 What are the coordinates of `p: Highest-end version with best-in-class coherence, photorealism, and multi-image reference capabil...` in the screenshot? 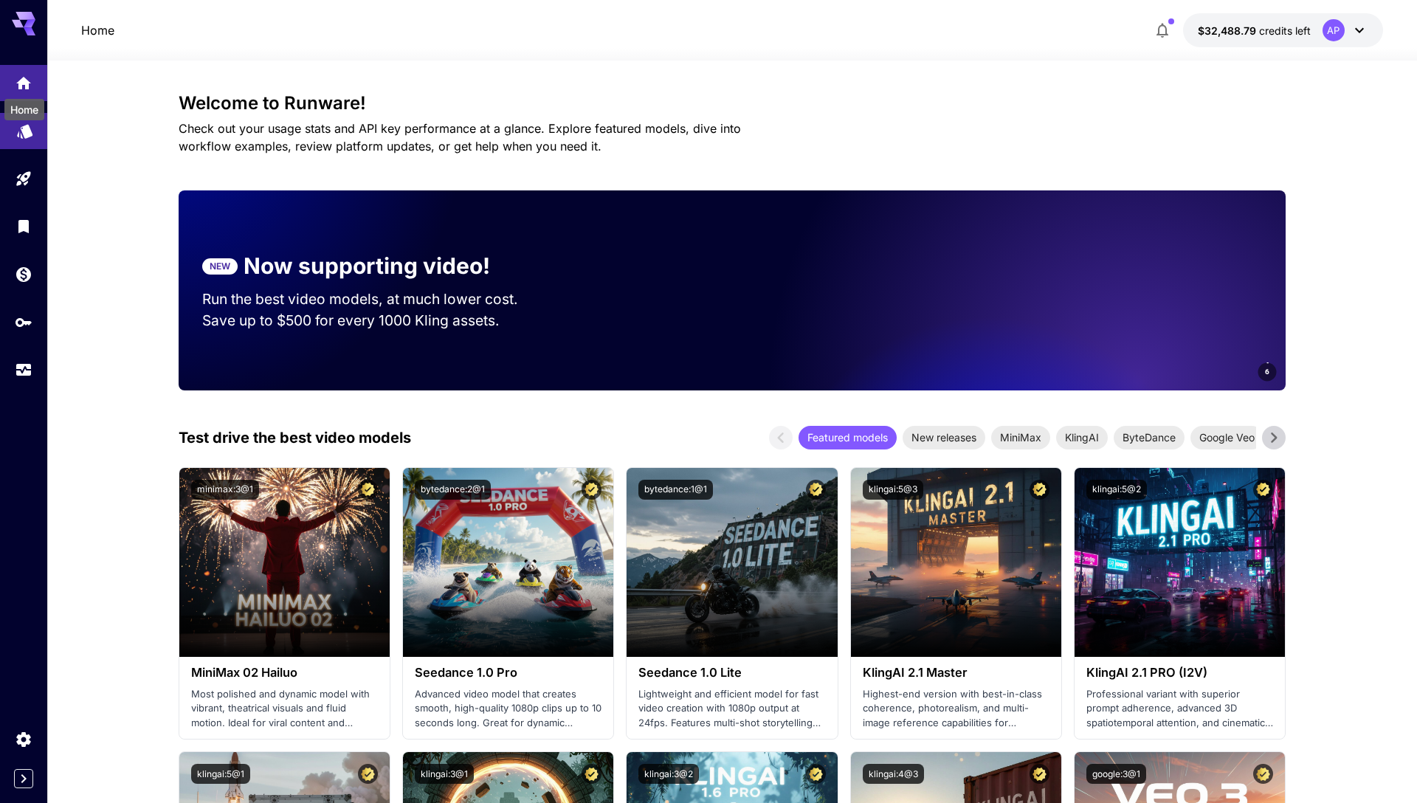 It's located at (956, 708).